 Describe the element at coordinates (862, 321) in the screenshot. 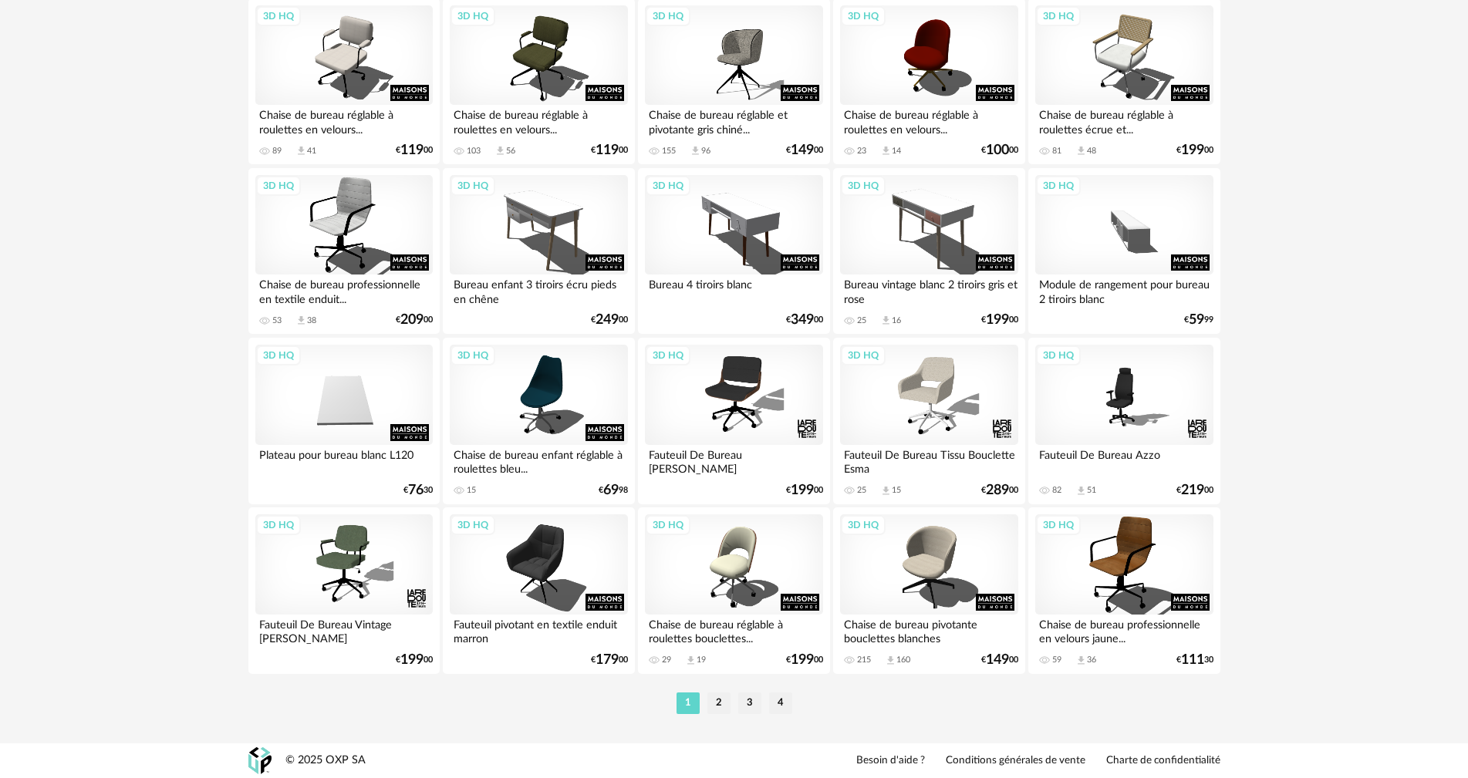

I see `div: 25` at that location.